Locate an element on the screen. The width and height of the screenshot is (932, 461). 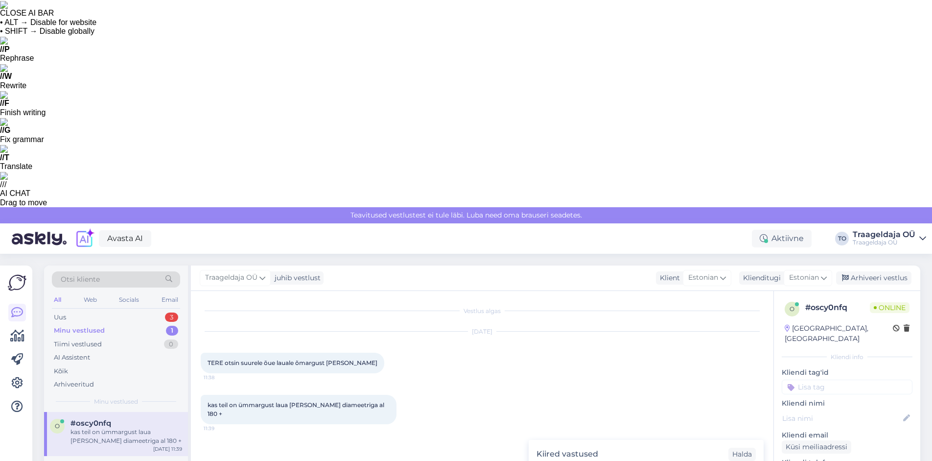
p: Kliendi nimi is located at coordinates (847, 403).